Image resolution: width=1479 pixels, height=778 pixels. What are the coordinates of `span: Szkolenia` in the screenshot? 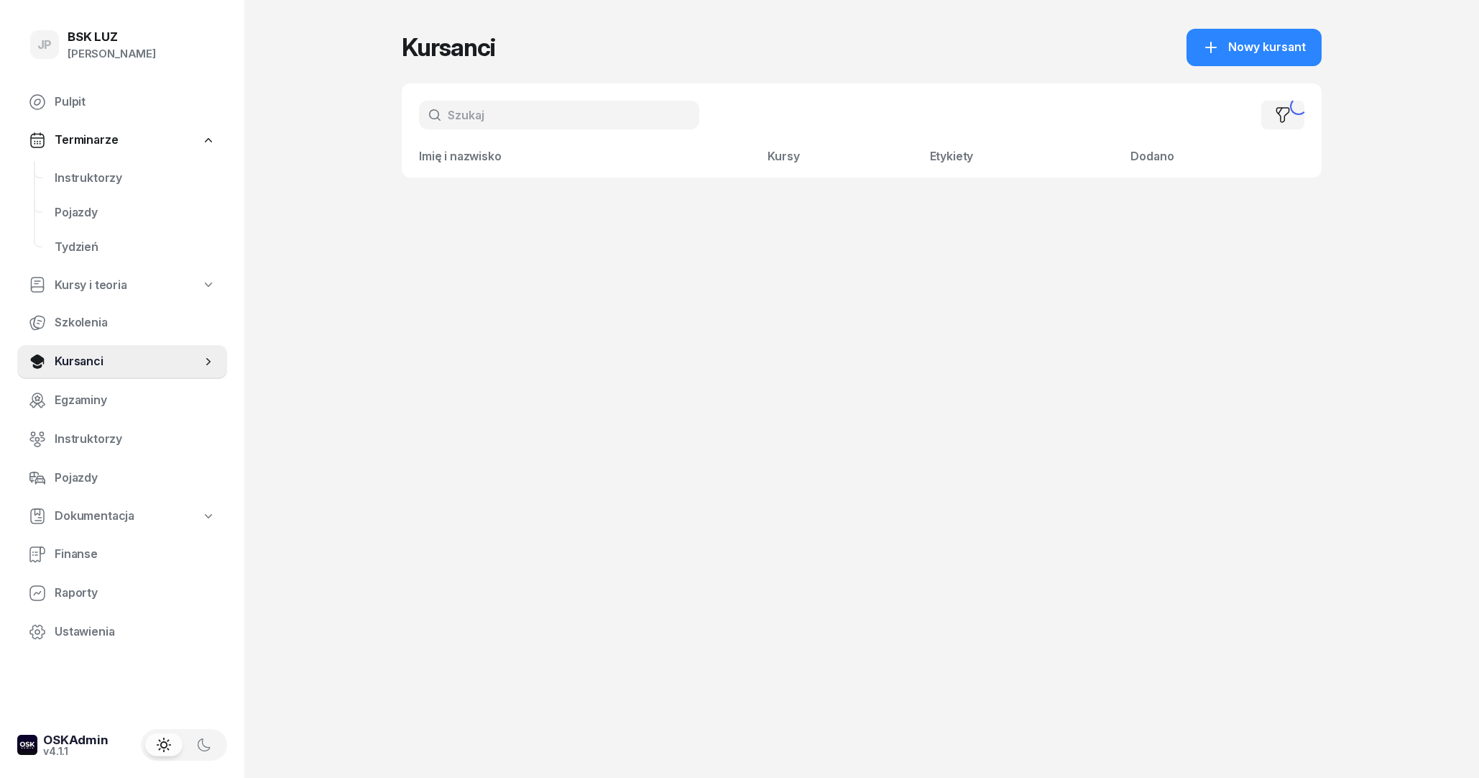 It's located at (135, 323).